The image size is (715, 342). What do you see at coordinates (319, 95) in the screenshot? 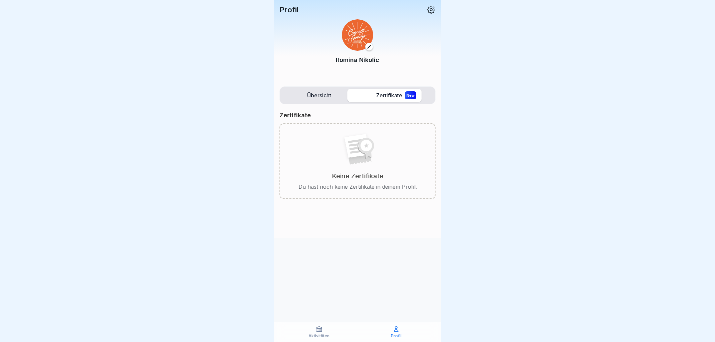
I see `label: Übersicht` at bounding box center [319, 95].